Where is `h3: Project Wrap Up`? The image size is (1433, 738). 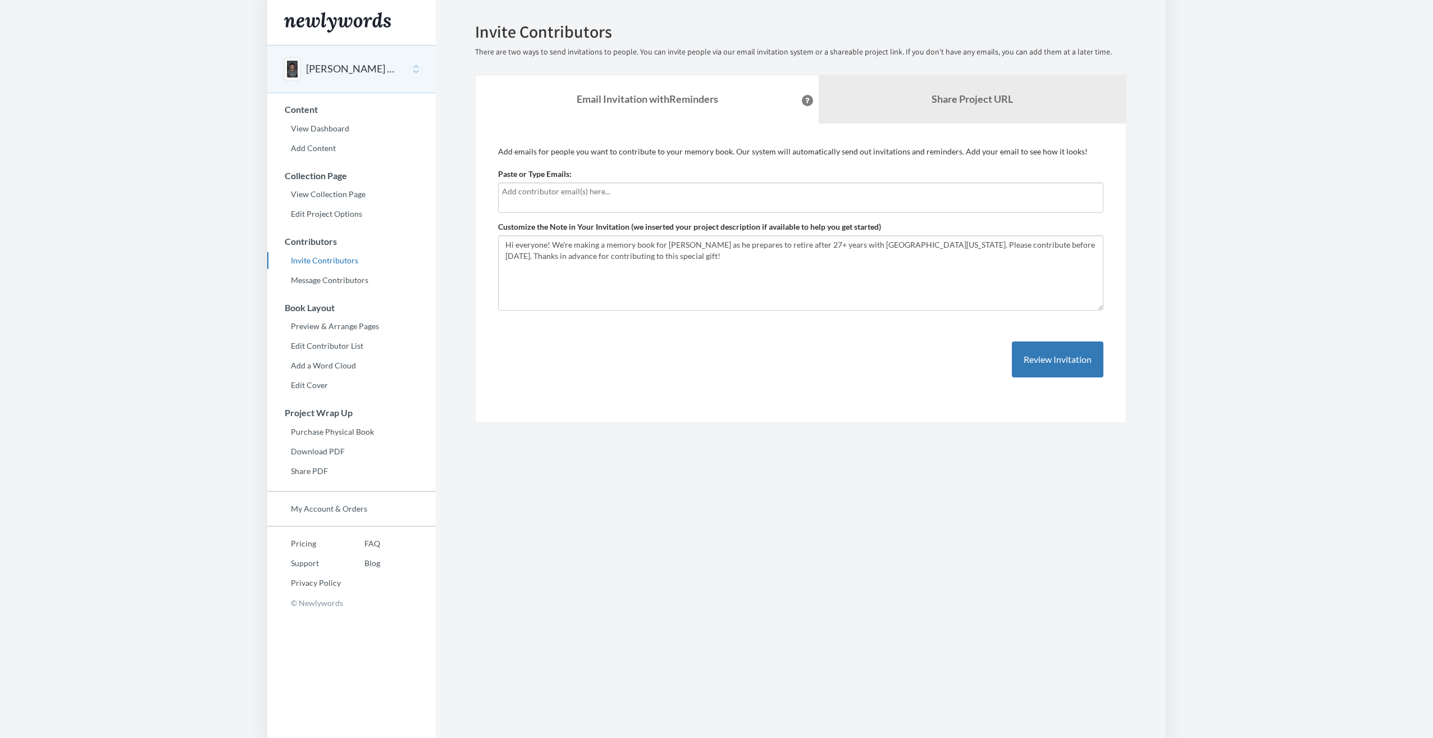 h3: Project Wrap Up is located at coordinates (352, 413).